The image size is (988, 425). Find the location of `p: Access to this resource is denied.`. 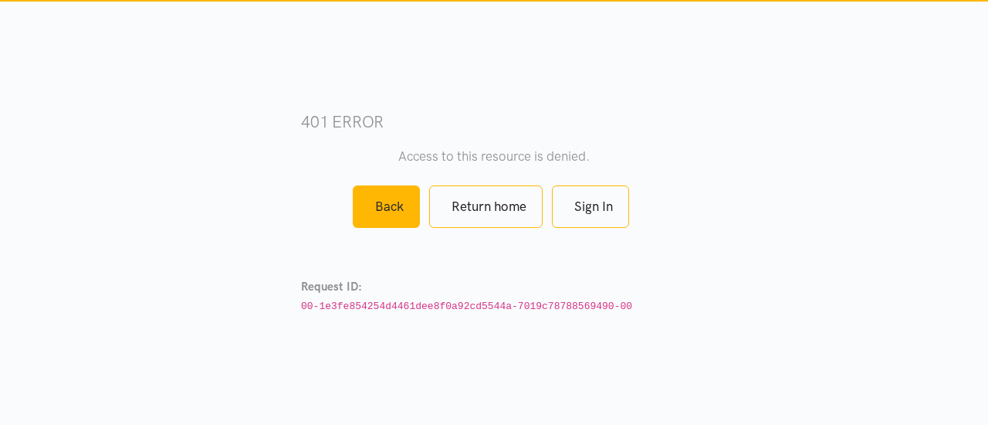

p: Access to this resource is denied. is located at coordinates (494, 156).